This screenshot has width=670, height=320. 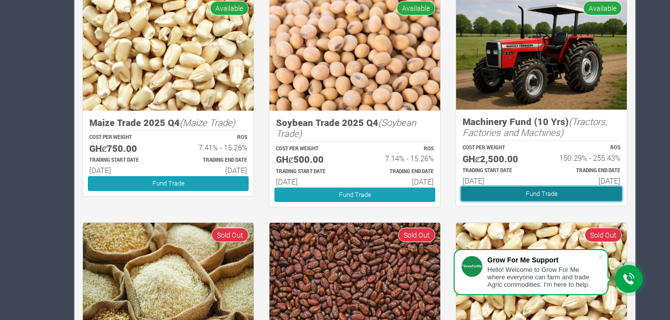 What do you see at coordinates (346, 128) in the screenshot?
I see `i: (Soybean Trade)` at bounding box center [346, 128].